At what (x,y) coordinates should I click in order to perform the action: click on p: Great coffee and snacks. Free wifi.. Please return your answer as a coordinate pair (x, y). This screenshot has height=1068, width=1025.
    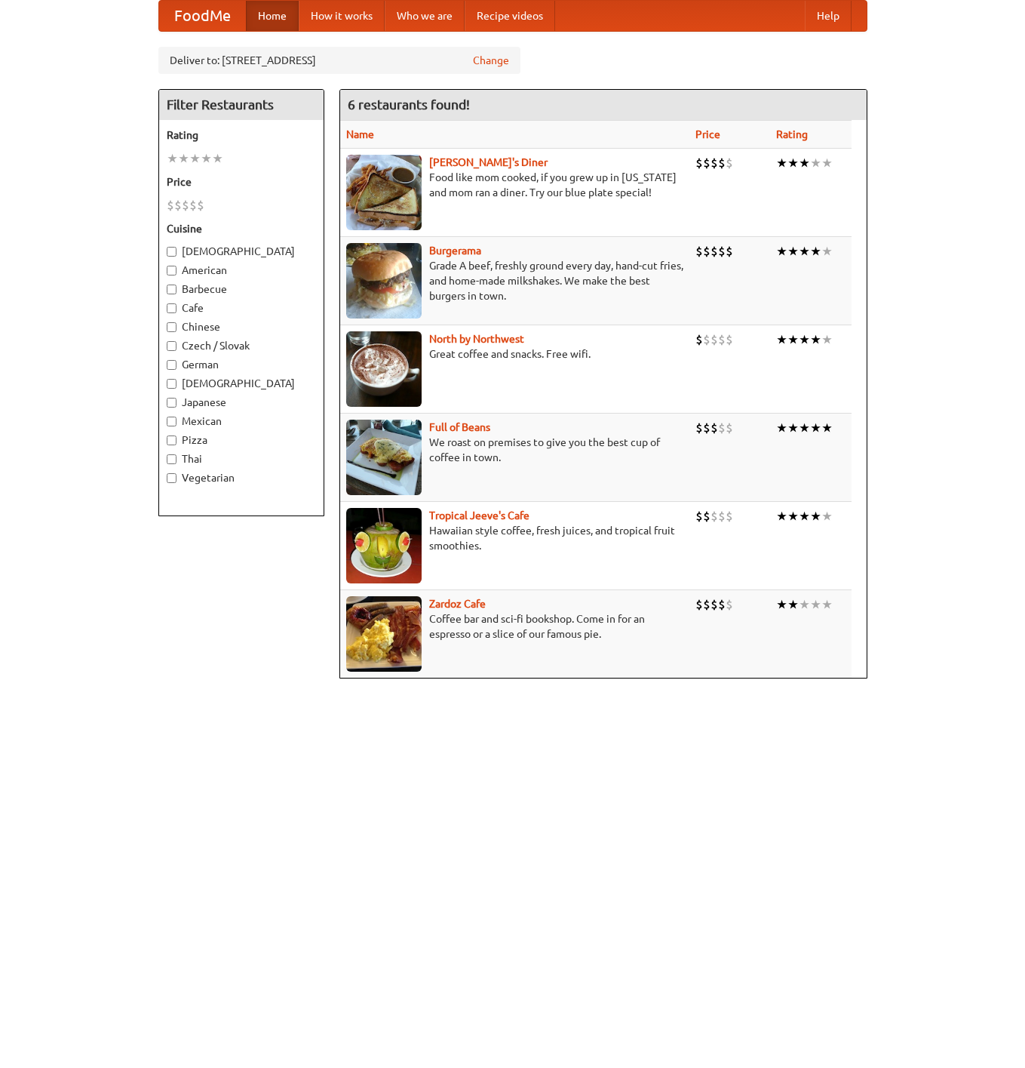
    Looking at the image, I should click on (515, 354).